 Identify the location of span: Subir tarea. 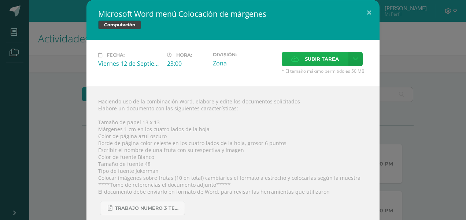
(321, 59).